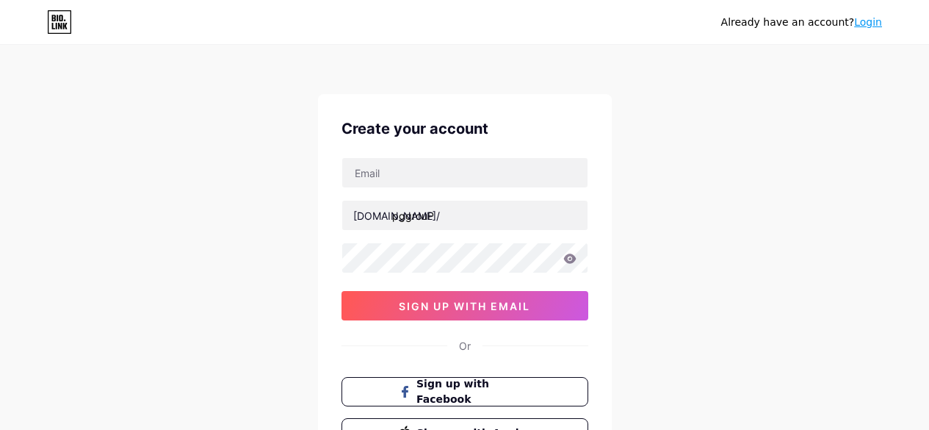 The height and width of the screenshot is (430, 929). I want to click on a: Sign up with Facebook, so click(465, 392).